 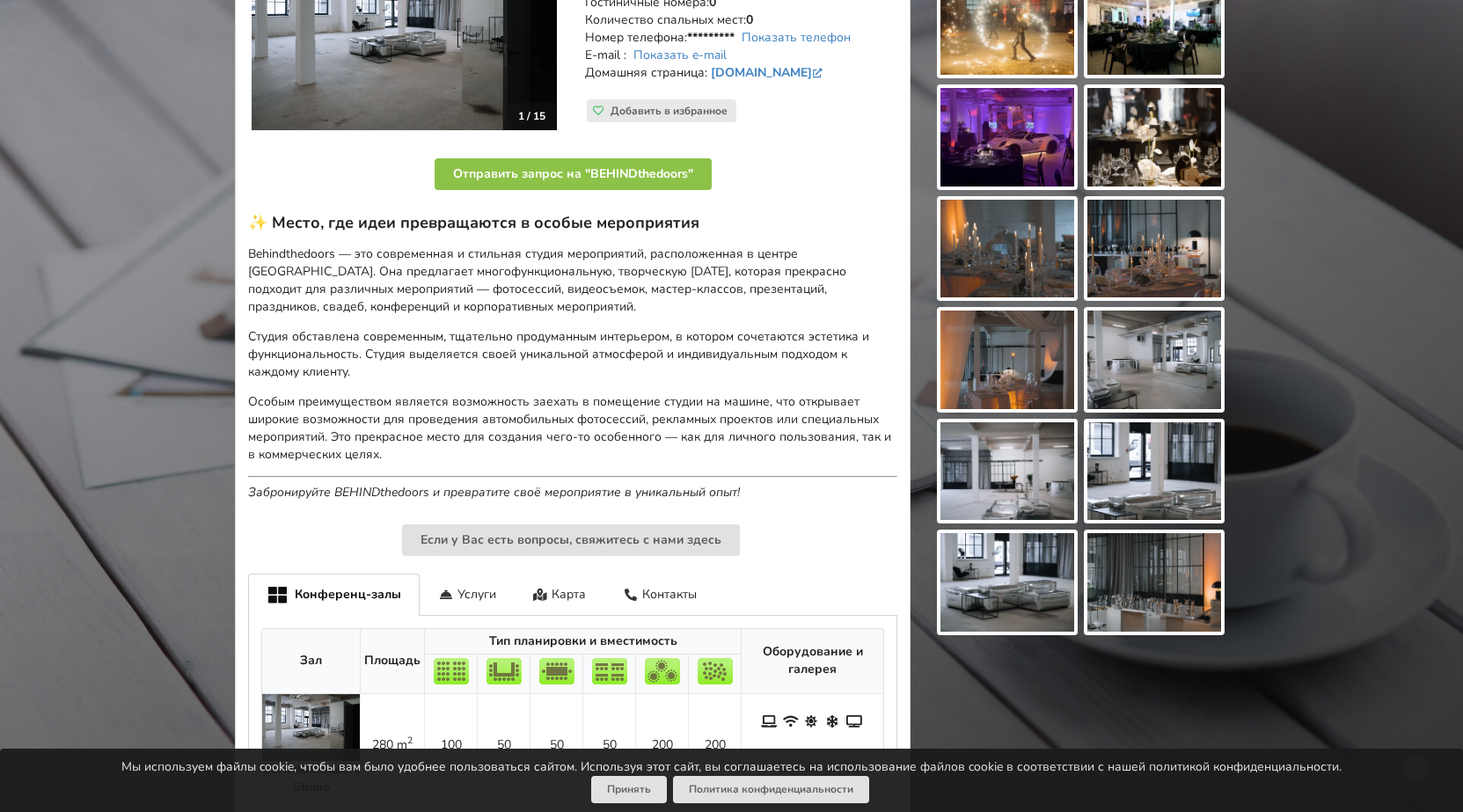 What do you see at coordinates (468, 594) in the screenshot?
I see `div: Услуги` at bounding box center [468, 594].